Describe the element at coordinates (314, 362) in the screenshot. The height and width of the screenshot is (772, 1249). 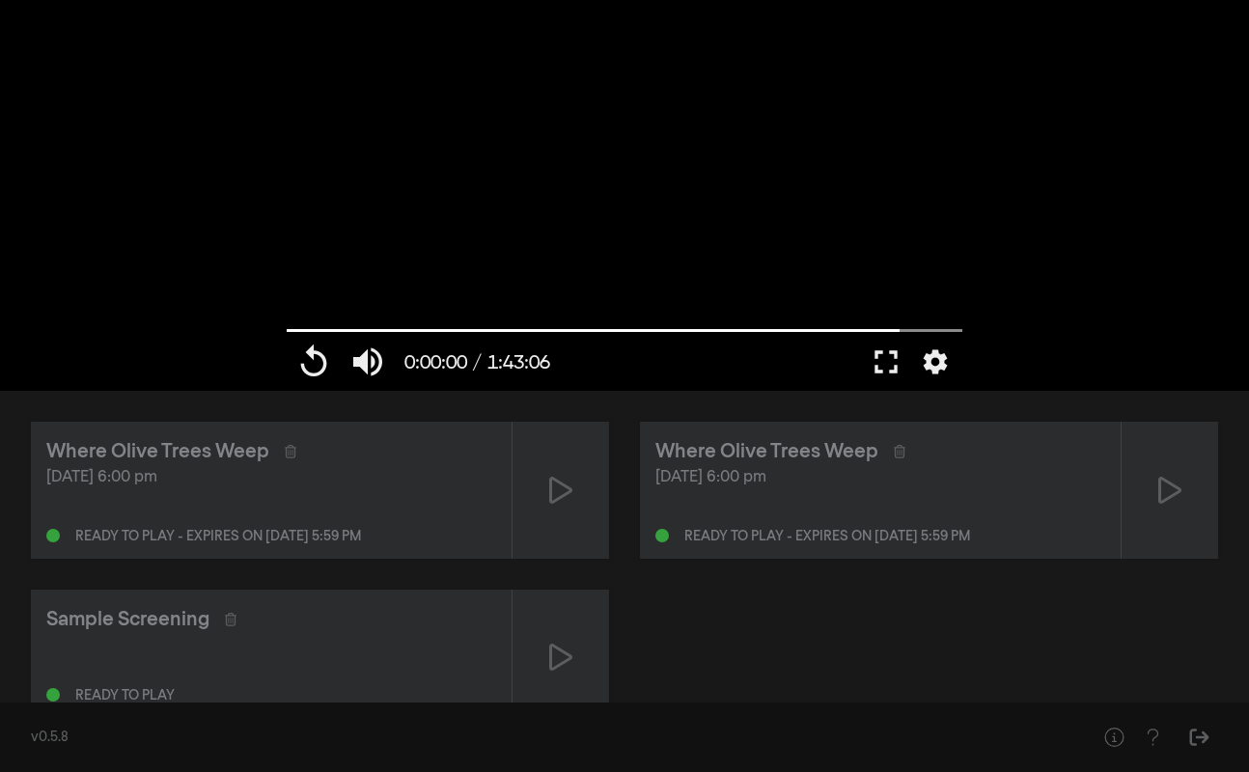
I see `button: Replay` at that location.